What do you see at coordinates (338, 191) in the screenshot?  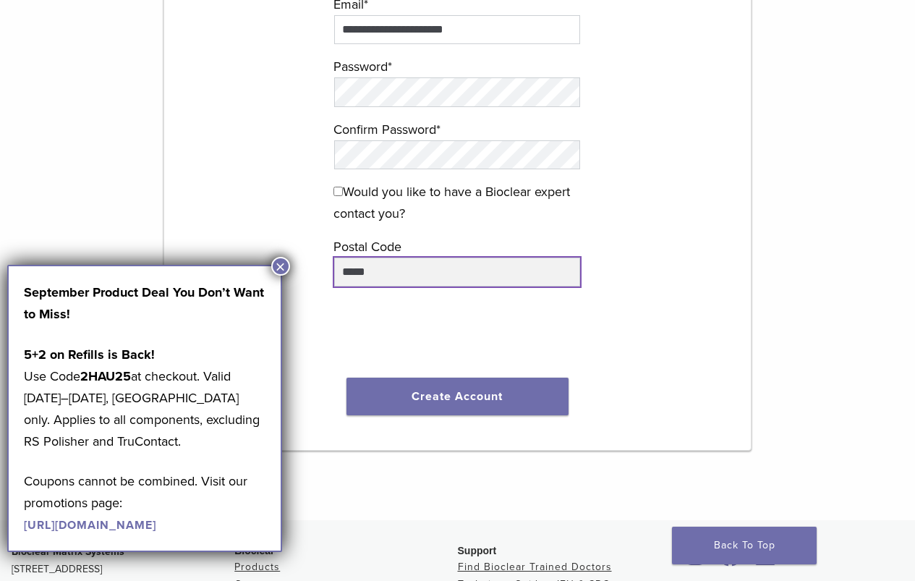 I see `input: Would you like to have a Bioclear expert contact you?` at bounding box center [338, 191].